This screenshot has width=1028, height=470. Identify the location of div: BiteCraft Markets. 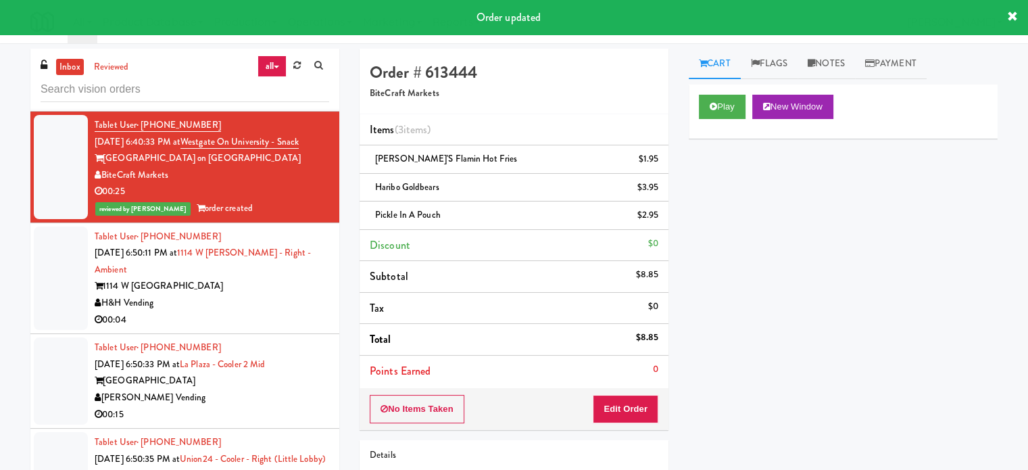
(212, 175).